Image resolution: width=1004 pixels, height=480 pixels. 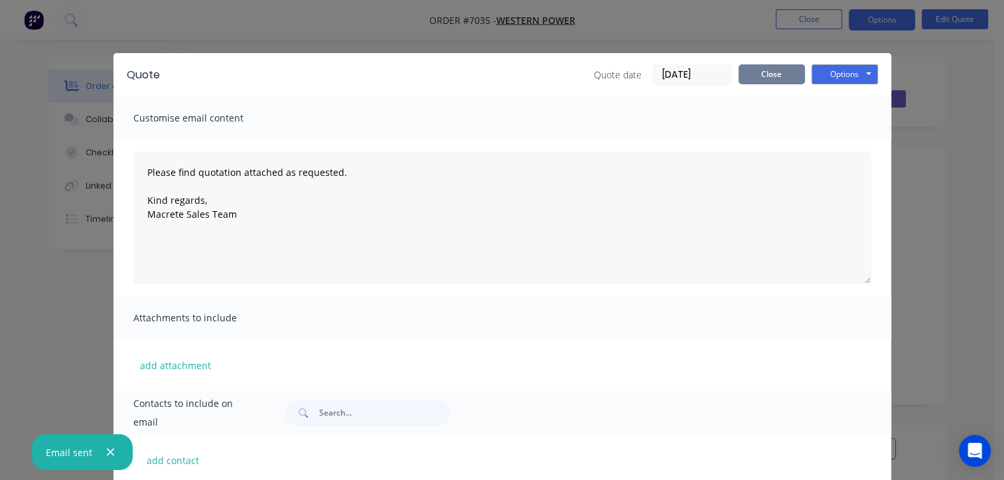 I want to click on div: Quote, so click(x=143, y=75).